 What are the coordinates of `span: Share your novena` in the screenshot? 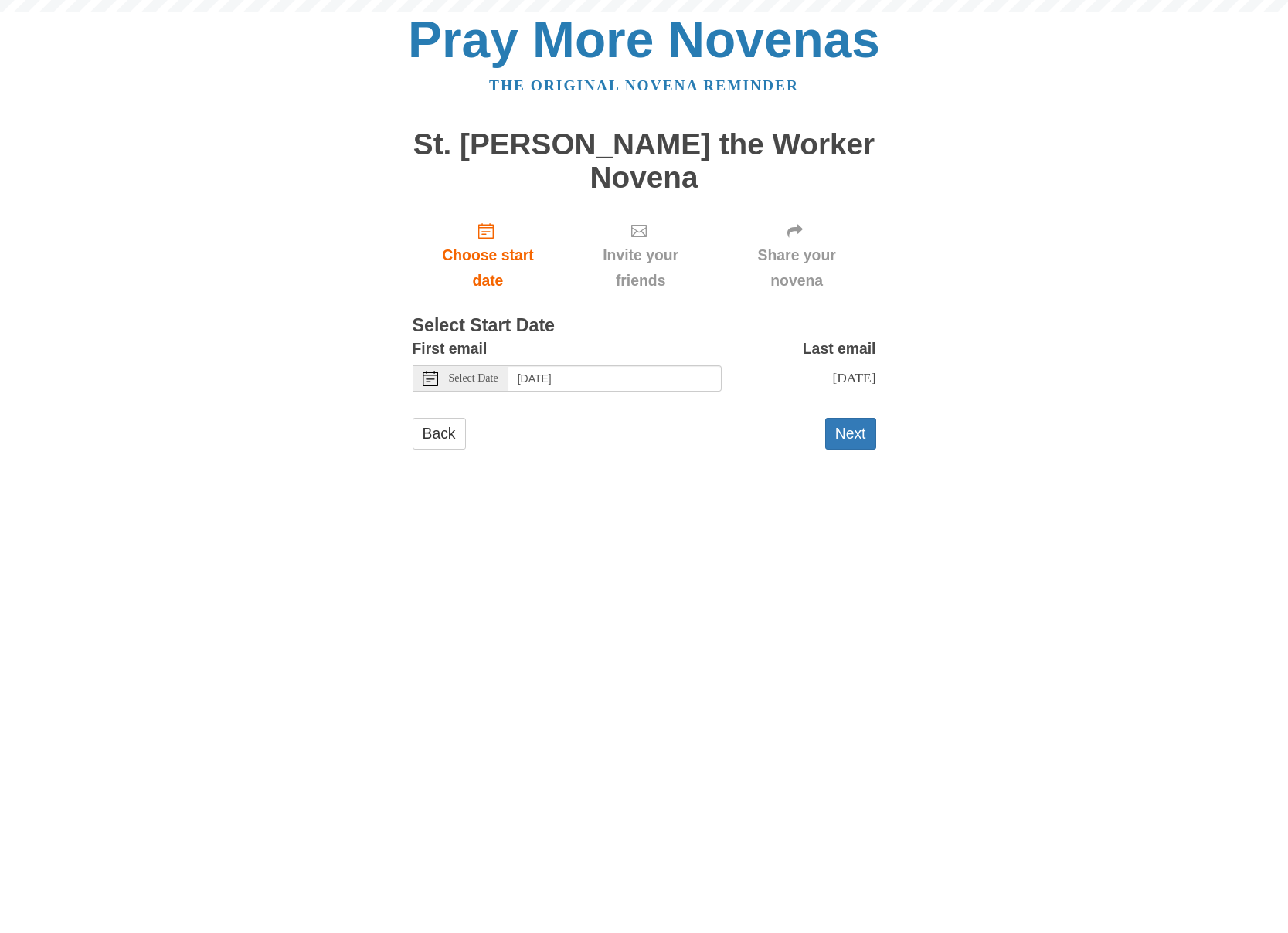 It's located at (796, 268).